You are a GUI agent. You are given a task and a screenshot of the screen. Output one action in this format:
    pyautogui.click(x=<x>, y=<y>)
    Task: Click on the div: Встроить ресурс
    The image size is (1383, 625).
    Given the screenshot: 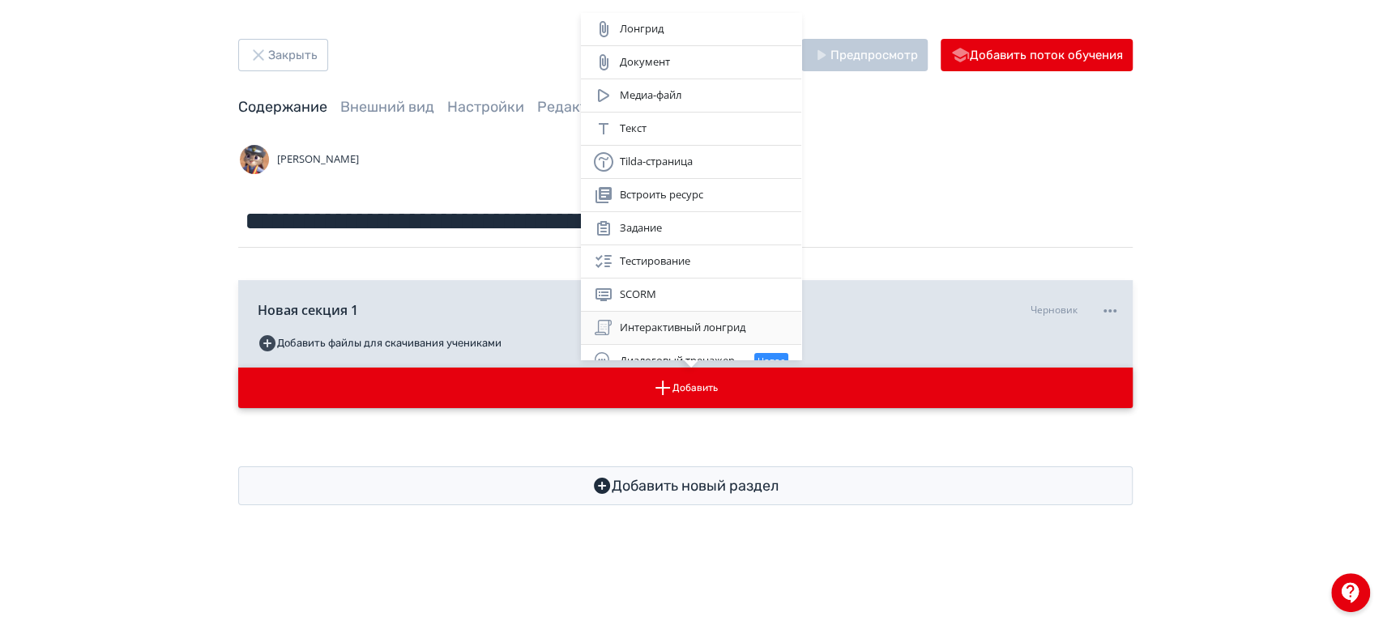 What is the action you would take?
    pyautogui.click(x=691, y=195)
    